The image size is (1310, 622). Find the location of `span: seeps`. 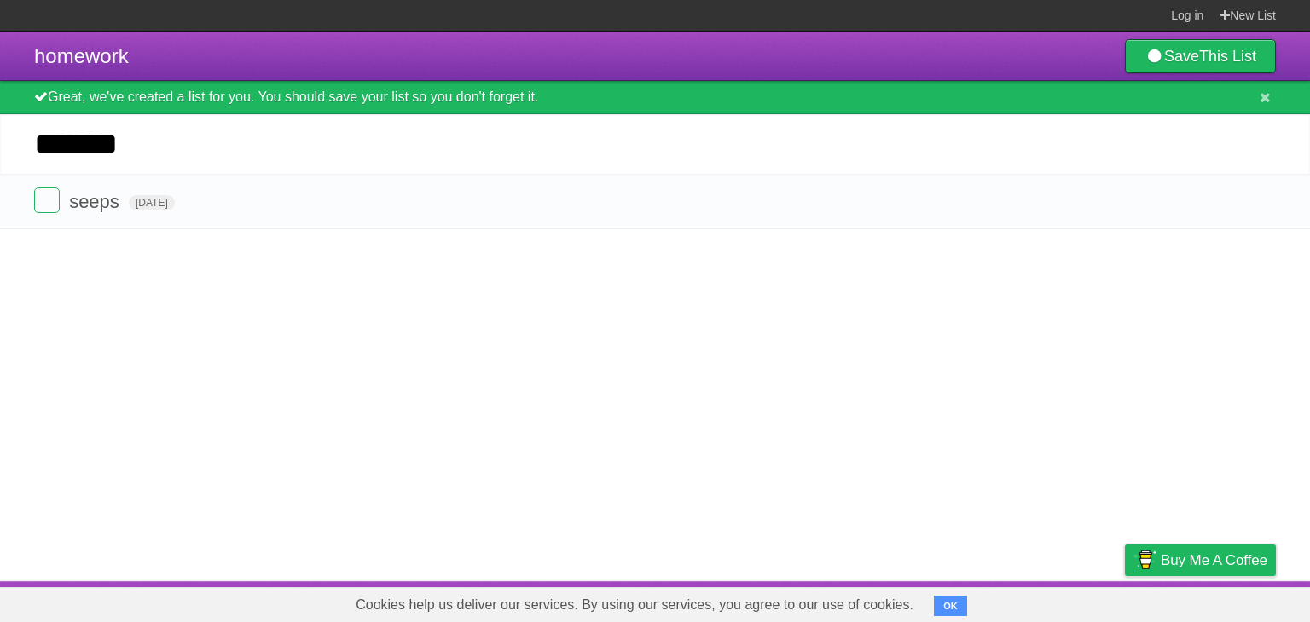

span: seeps is located at coordinates (96, 201).